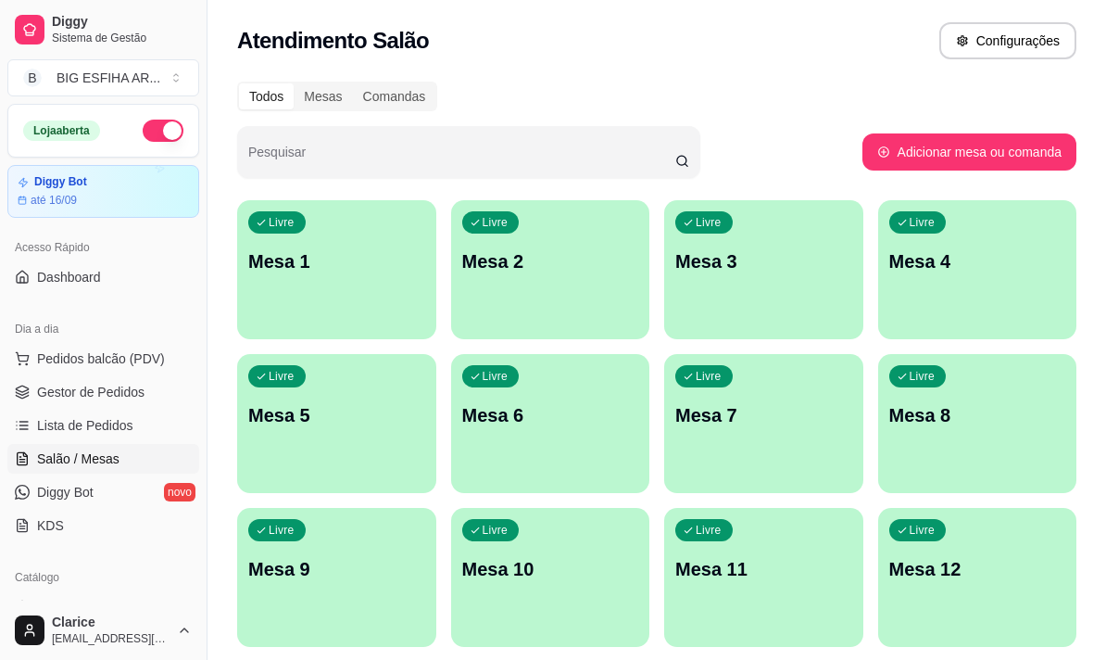 This screenshot has height=660, width=1106. What do you see at coordinates (977, 423) in the screenshot?
I see `button: LivreMesa 8` at bounding box center [977, 423].